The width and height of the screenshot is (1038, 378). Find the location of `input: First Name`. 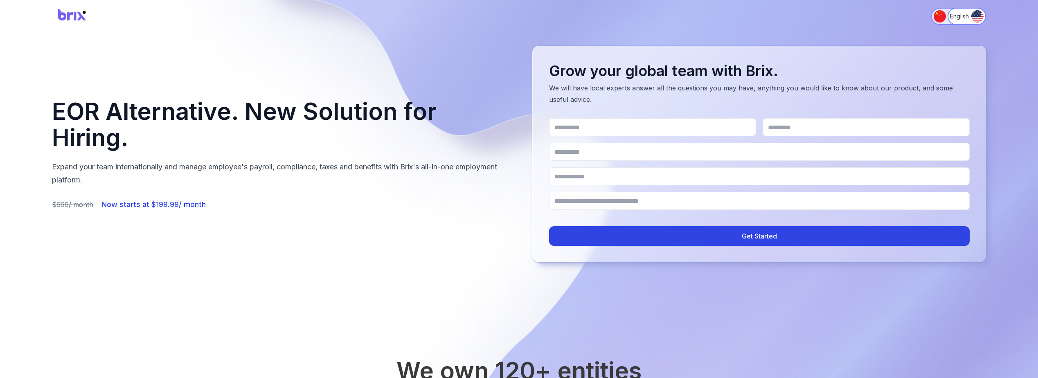

input: First Name is located at coordinates (652, 127).